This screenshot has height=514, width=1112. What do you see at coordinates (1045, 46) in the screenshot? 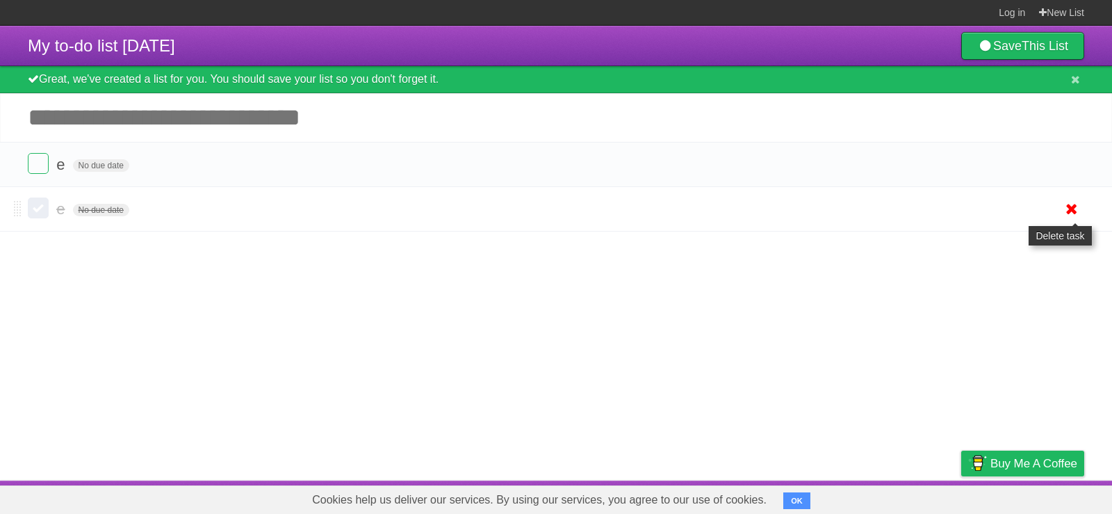
I see `b: This List` at bounding box center [1045, 46].